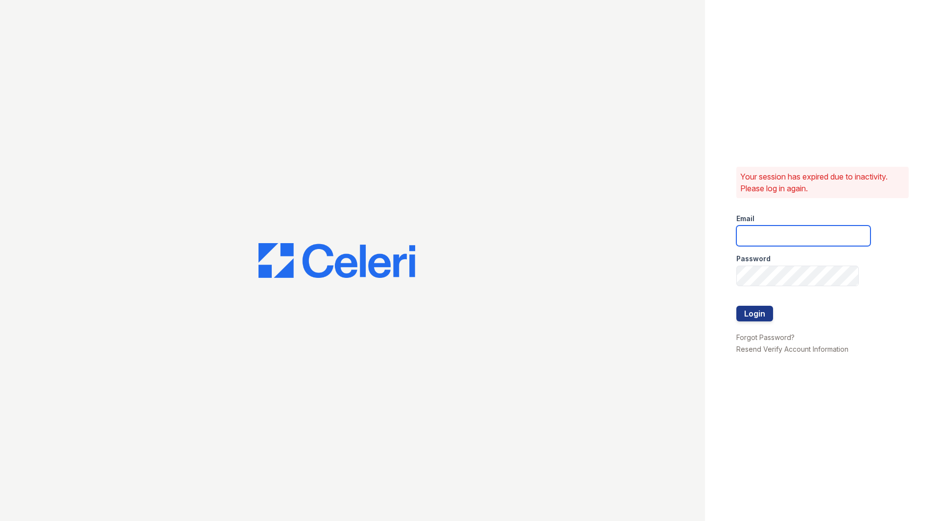  What do you see at coordinates (822, 183) in the screenshot?
I see `p: Your session has expired due to inactivity. Please log in again.` at bounding box center [822, 183].